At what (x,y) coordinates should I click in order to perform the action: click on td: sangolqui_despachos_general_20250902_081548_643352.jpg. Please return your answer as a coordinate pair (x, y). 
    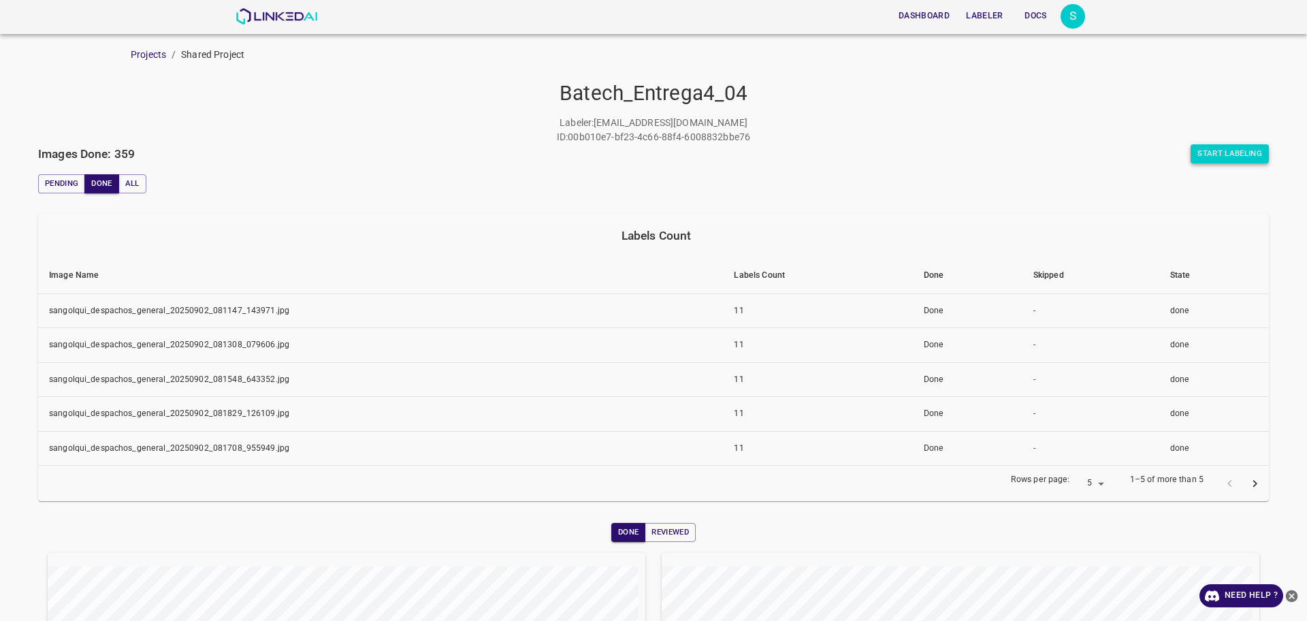
    Looking at the image, I should click on (381, 379).